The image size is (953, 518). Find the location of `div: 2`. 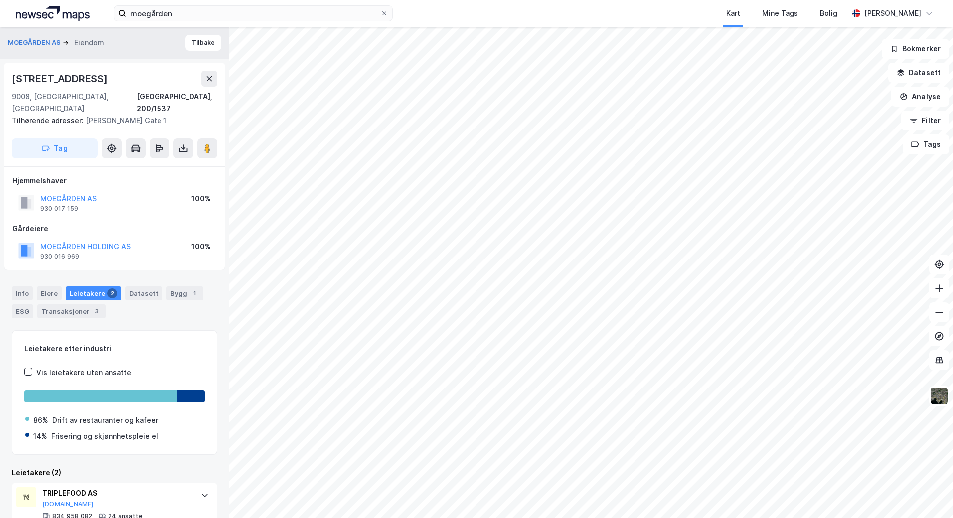

div: 2 is located at coordinates (112, 293).